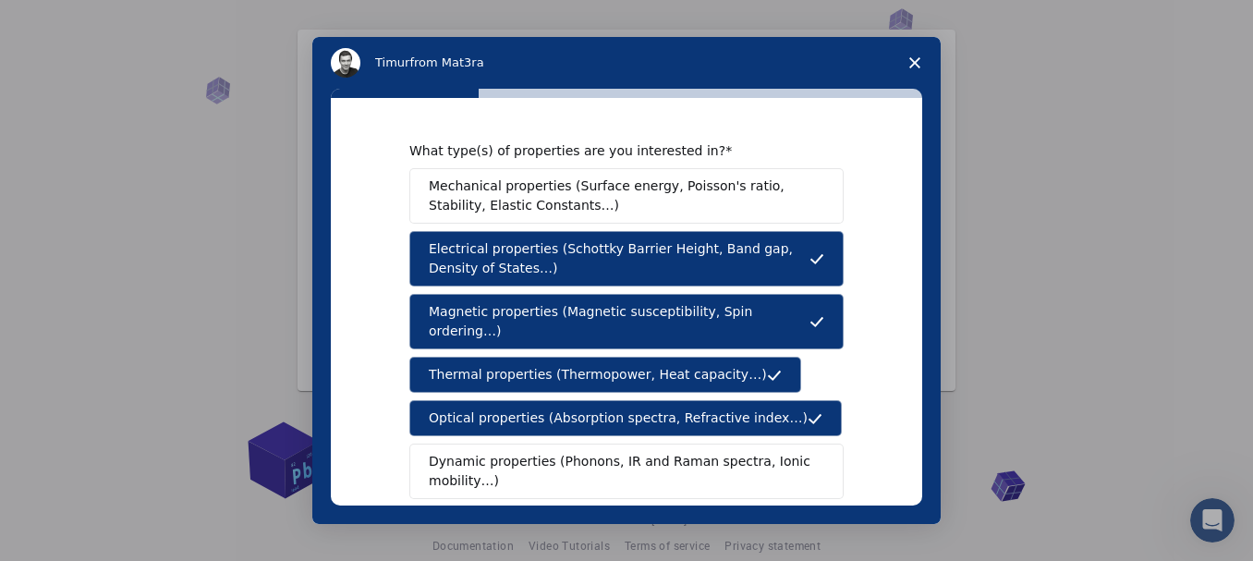  Describe the element at coordinates (446, 62) in the screenshot. I see `span: from Mat3ra` at that location.